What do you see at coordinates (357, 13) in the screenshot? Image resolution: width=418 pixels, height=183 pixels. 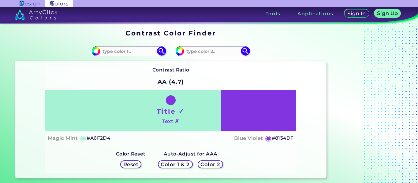 I see `h5: Sign In` at bounding box center [357, 13].